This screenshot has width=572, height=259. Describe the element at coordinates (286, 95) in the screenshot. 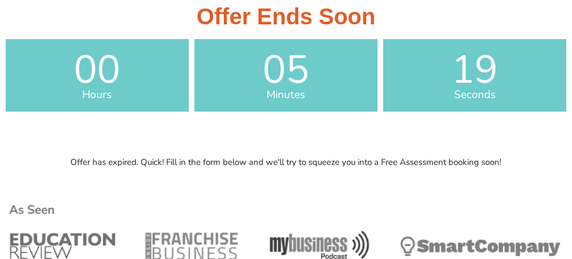

I see `span: Minutes` at that location.